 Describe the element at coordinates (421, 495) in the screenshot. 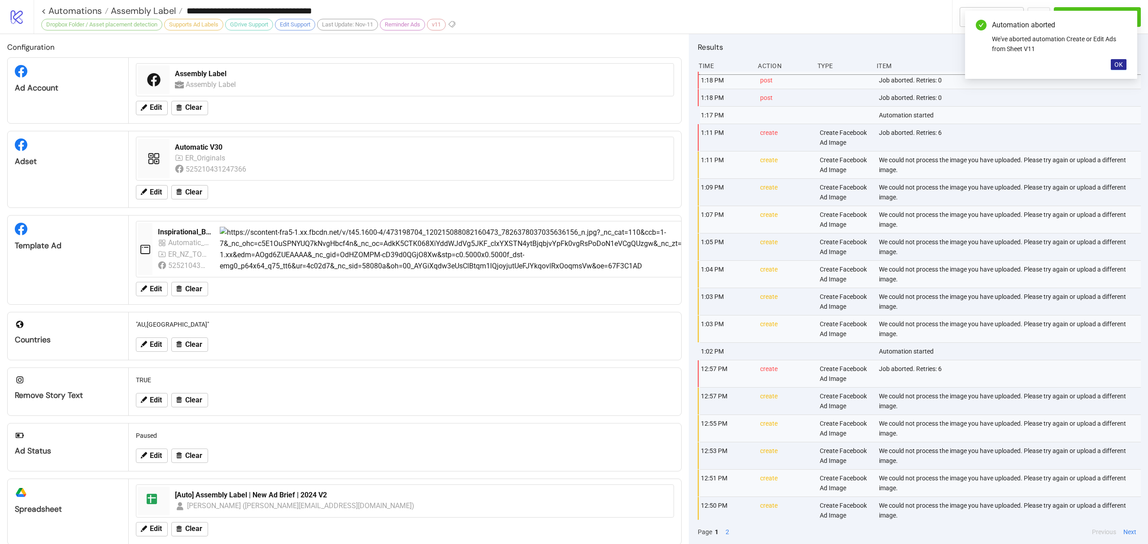

I see `div: [Auto] Assembly Label | New Ad Brief | 2024 V2` at that location.